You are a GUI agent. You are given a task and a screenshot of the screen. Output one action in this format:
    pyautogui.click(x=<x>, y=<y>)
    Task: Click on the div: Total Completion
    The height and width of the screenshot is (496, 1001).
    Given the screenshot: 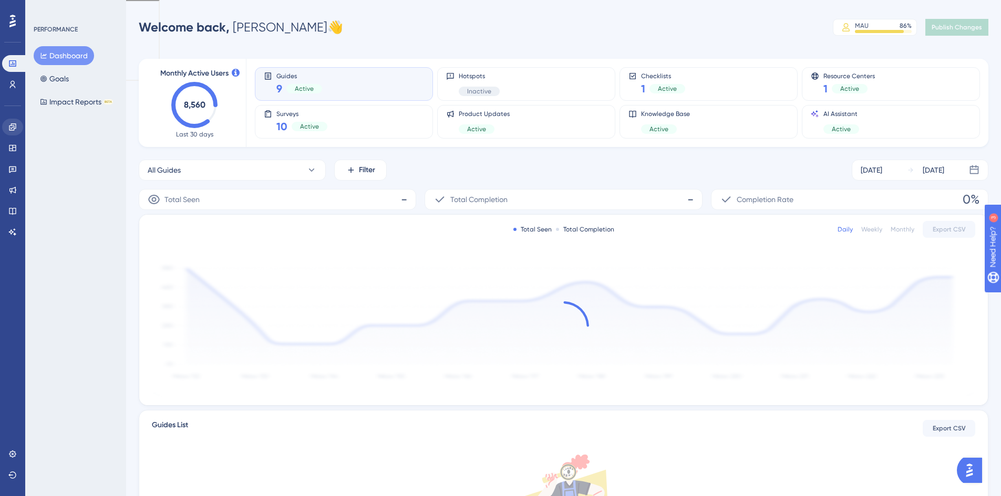 What is the action you would take?
    pyautogui.click(x=585, y=230)
    